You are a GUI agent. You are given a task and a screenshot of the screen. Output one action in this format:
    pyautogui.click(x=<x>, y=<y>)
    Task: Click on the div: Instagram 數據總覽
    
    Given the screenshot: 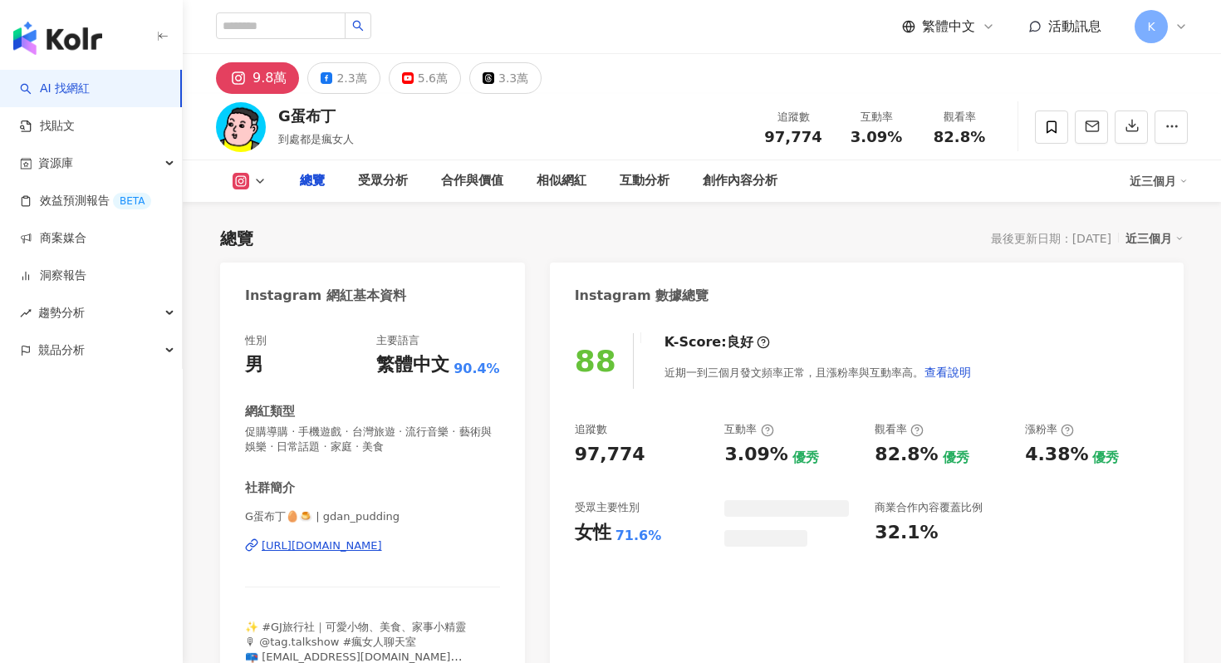 What is the action you would take?
    pyautogui.click(x=642, y=296)
    